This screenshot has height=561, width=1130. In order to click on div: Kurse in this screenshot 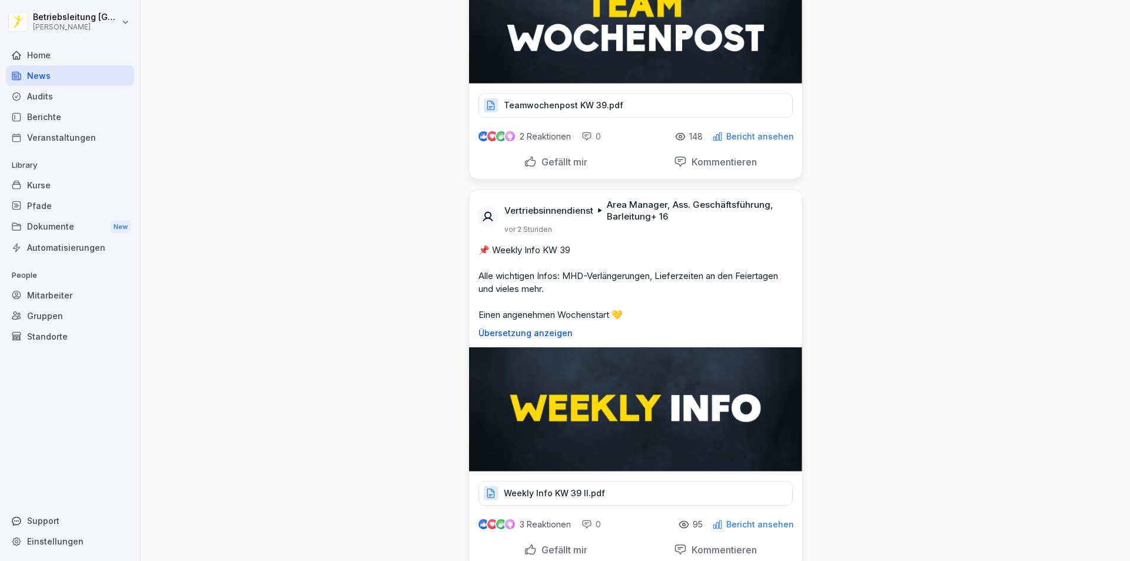, I will do `click(70, 185)`.